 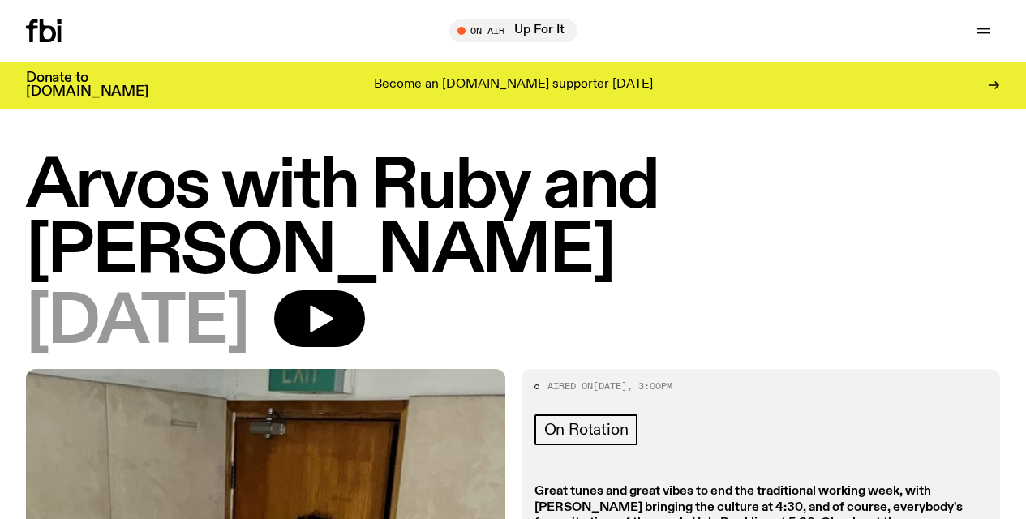 What do you see at coordinates (650, 386) in the screenshot?
I see `span: , 3:00pm` at bounding box center [650, 386].